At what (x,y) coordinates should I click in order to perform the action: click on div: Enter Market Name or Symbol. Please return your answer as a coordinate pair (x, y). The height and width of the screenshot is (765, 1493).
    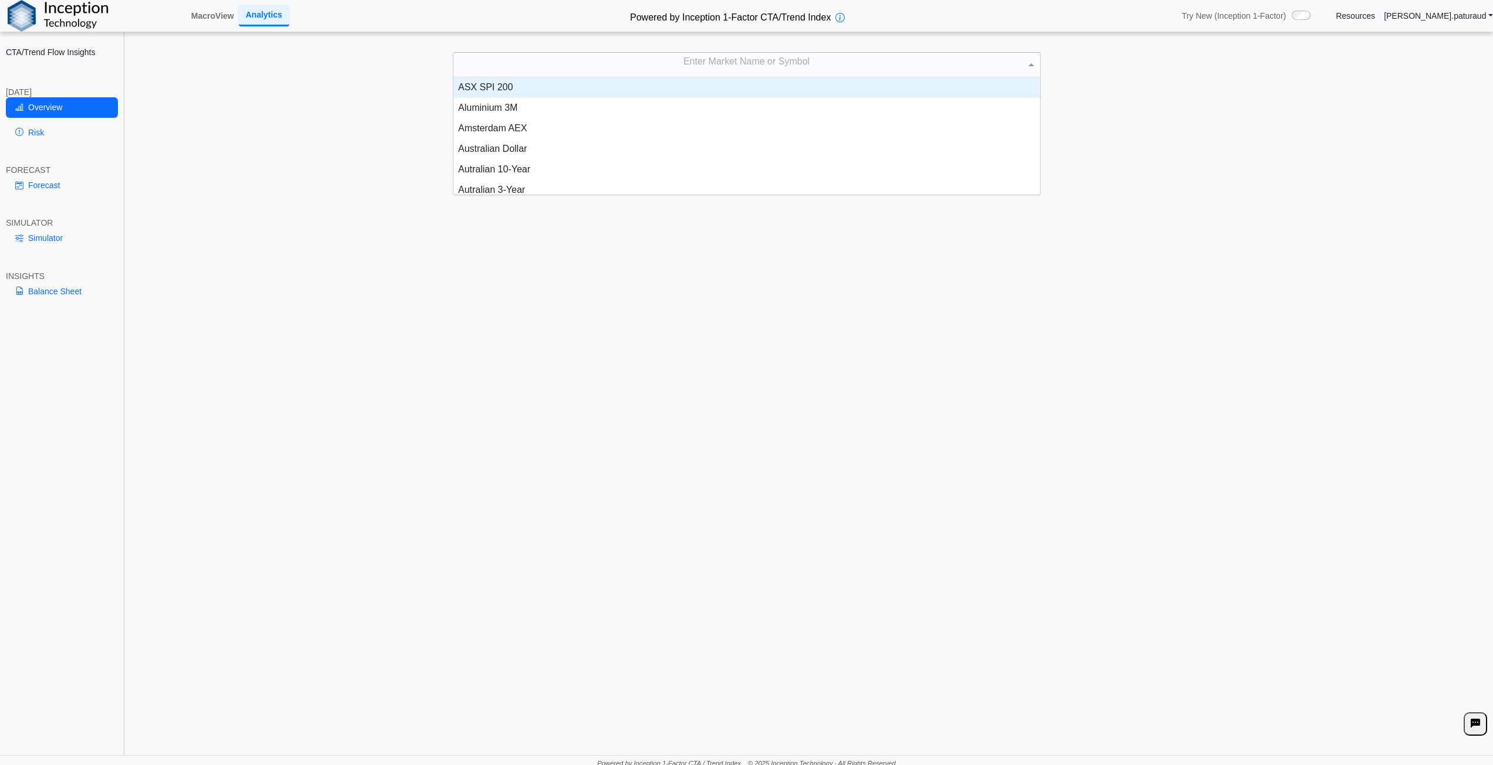
    Looking at the image, I should click on (747, 65).